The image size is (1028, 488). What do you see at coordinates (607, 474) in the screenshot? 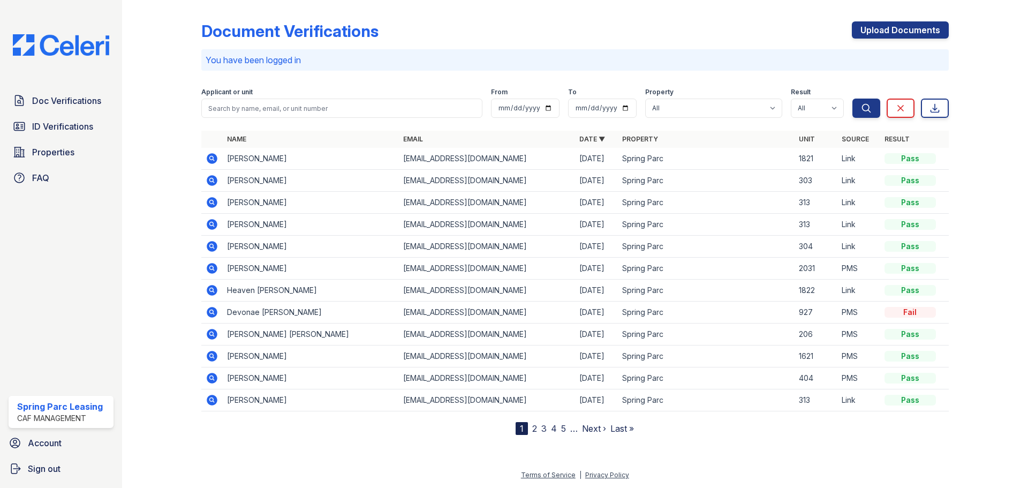
I see `a: Privacy Policy` at bounding box center [607, 474].